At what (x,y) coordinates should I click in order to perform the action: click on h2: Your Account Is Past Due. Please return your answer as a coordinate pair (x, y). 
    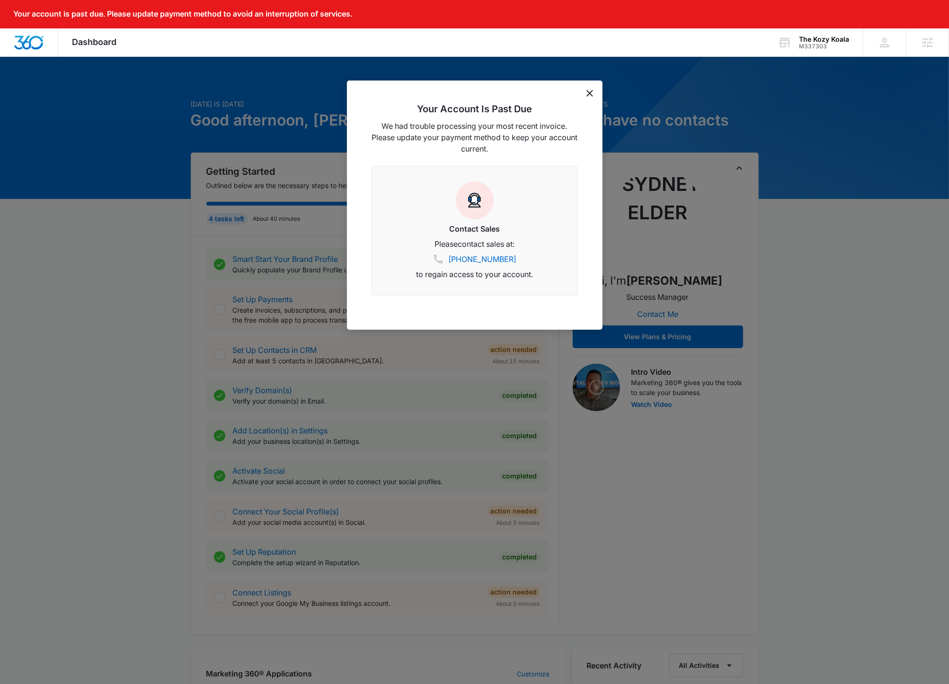
    Looking at the image, I should click on (475, 109).